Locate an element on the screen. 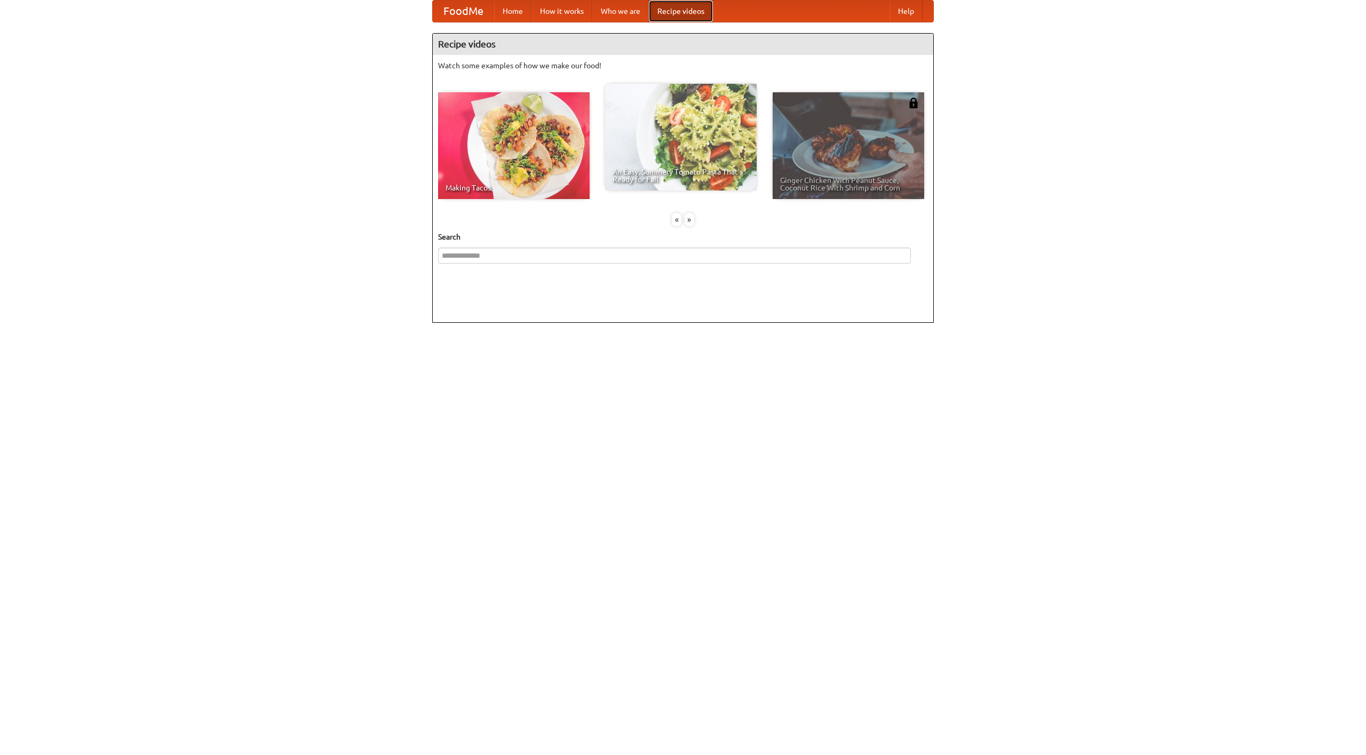 This screenshot has width=1366, height=755. a: Who we are is located at coordinates (621, 11).